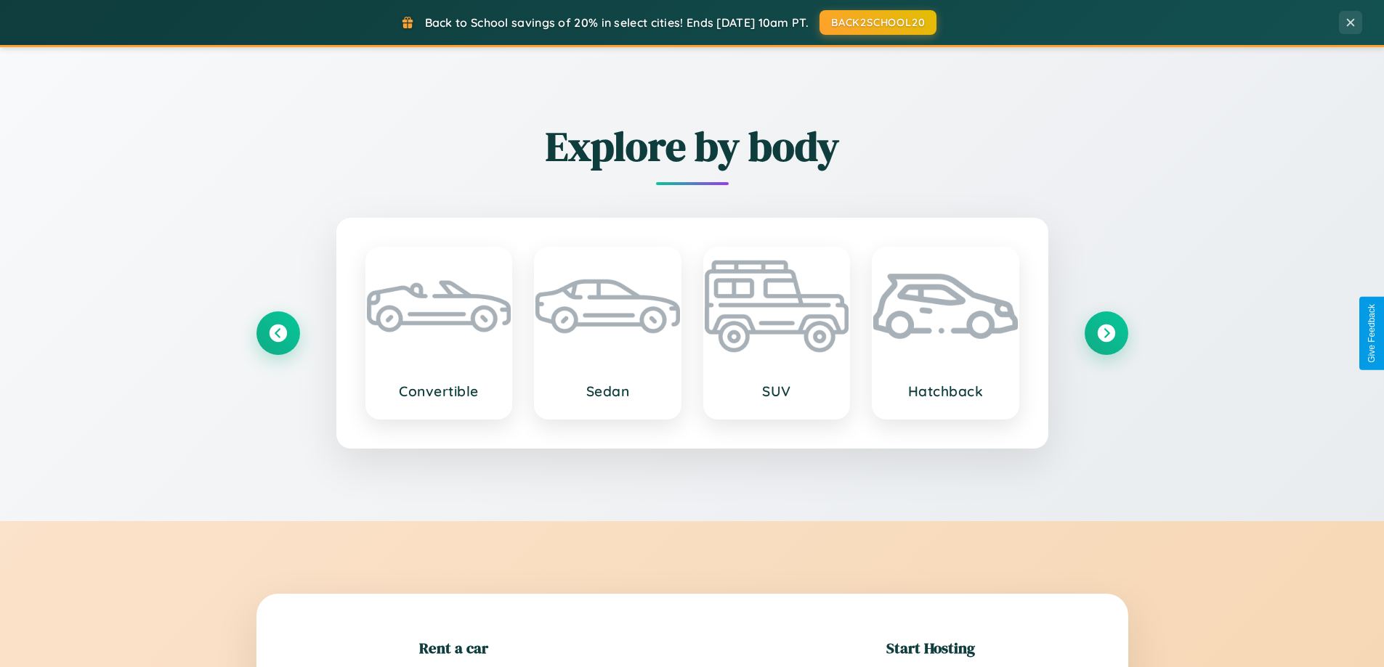 This screenshot has width=1384, height=667. I want to click on h3: Convertible, so click(439, 391).